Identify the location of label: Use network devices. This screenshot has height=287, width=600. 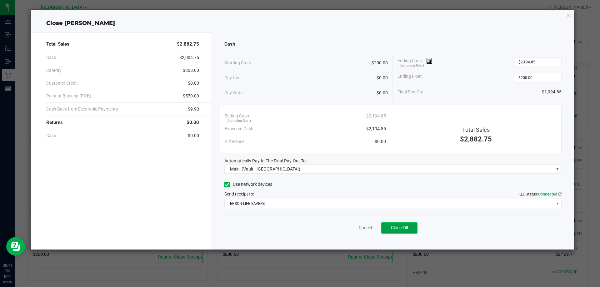
(248, 184).